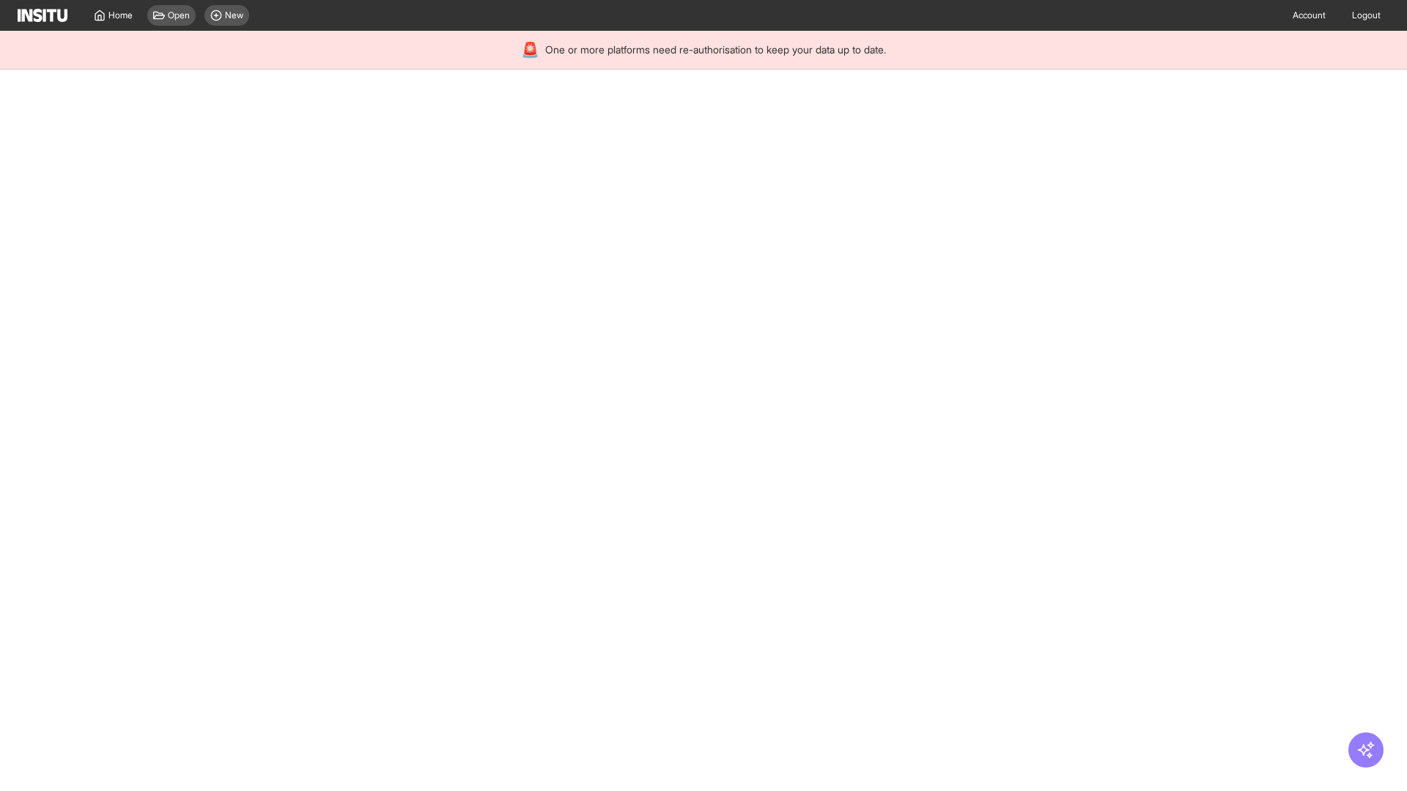  I want to click on span: One or more platforms need re-authorisation to keep your data up to date., so click(715, 50).